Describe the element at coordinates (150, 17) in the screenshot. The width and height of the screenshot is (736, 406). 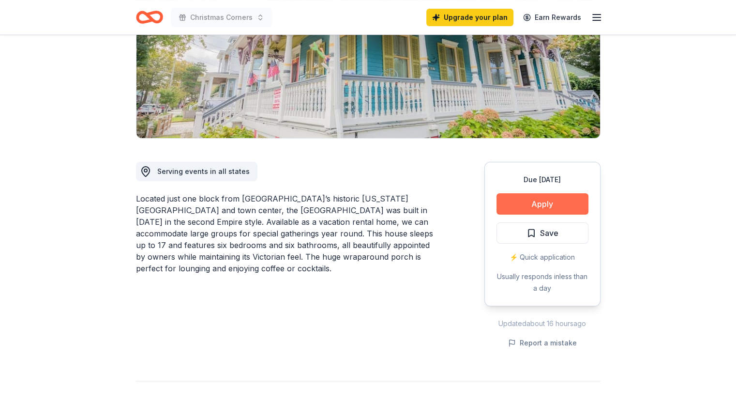
I see `a: Home` at that location.